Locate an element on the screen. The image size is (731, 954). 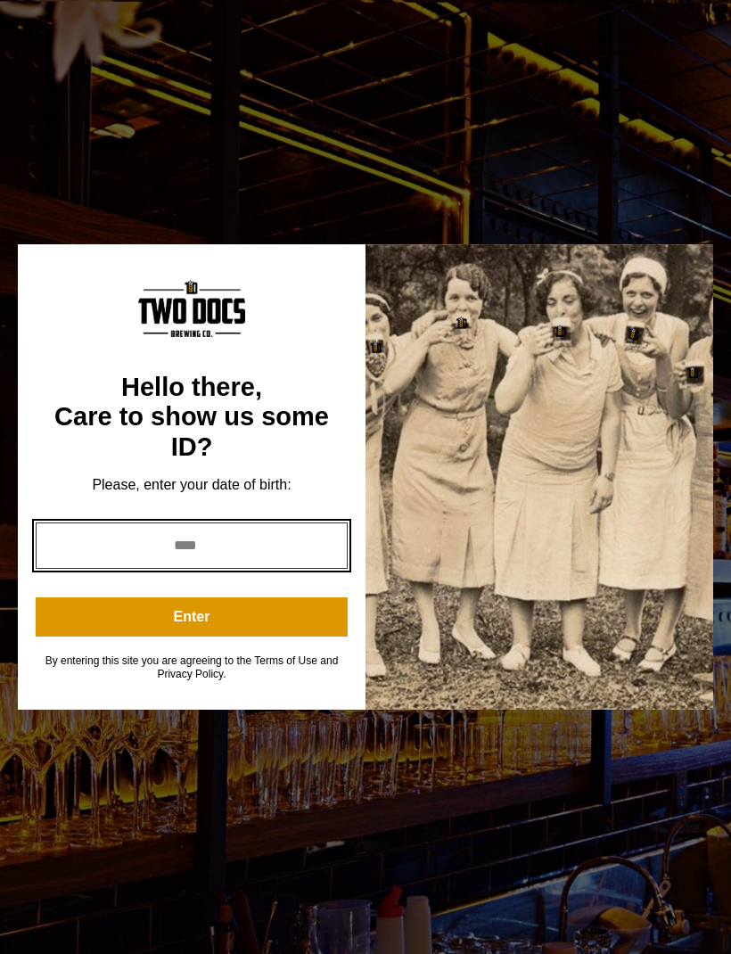
div: Hello there, Care to show us some ID? is located at coordinates (192, 417).